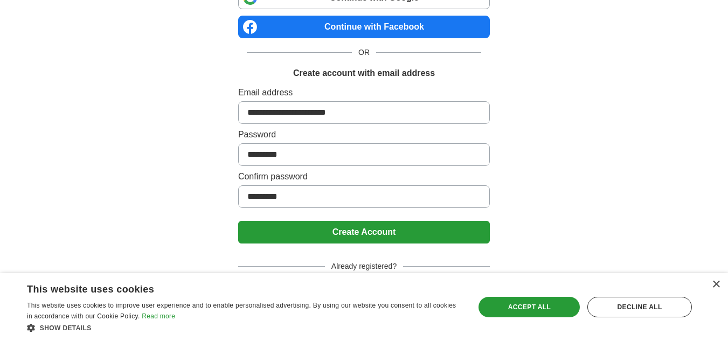 This screenshot has width=728, height=341. Describe the element at coordinates (364, 135) in the screenshot. I see `label: Password` at that location.